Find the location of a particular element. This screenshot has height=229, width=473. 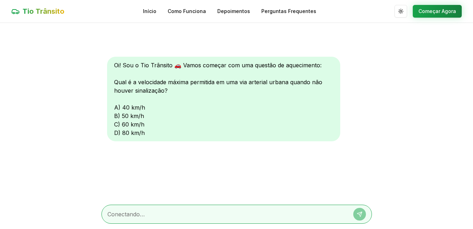

a: Perguntas Frequentes is located at coordinates (289, 11).